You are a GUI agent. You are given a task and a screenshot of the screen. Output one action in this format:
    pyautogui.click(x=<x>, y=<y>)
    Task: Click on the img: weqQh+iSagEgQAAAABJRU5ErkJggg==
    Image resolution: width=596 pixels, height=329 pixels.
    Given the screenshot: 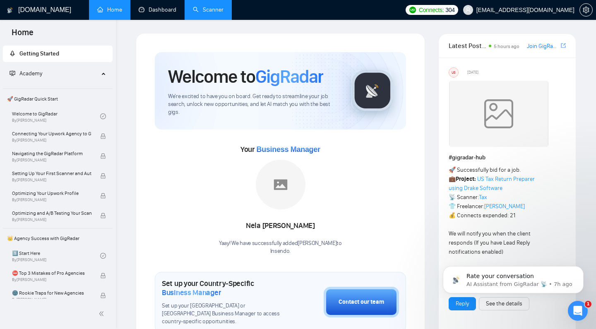 What is the action you would take?
    pyautogui.click(x=499, y=114)
    